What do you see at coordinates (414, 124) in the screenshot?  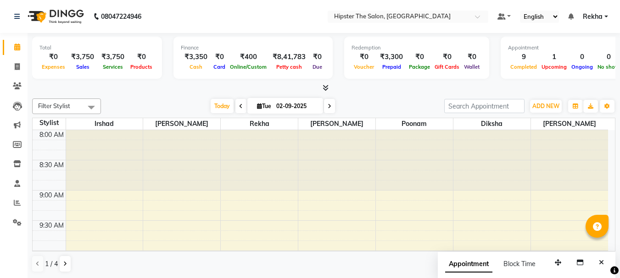 I see `span: poonam` at bounding box center [414, 124].